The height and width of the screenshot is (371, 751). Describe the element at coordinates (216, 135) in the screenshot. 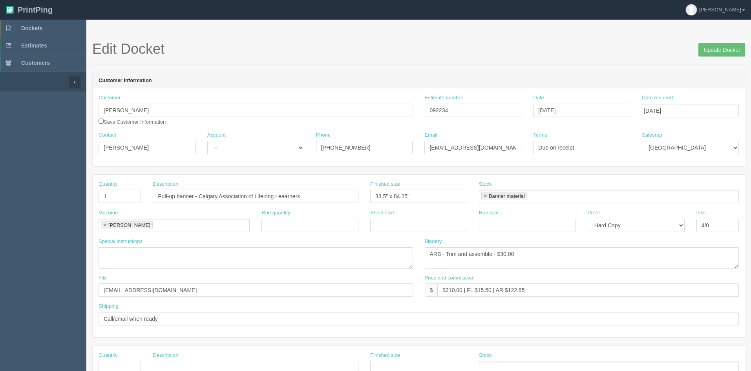

I see `label: Account` at that location.